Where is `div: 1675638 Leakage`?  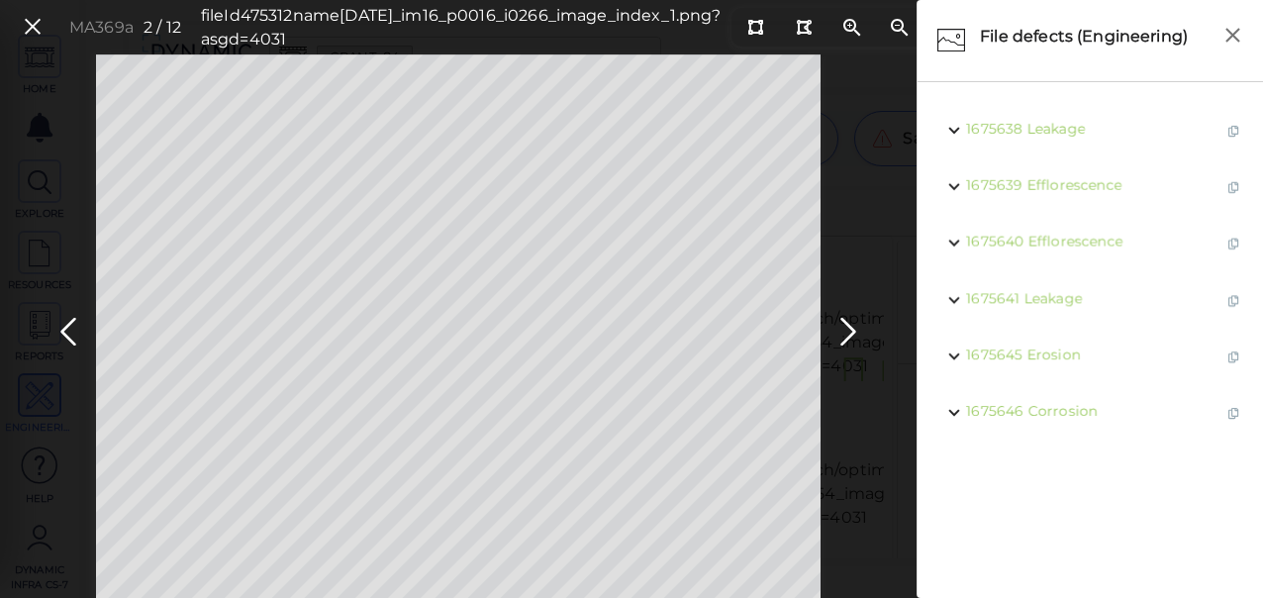 div: 1675638 Leakage is located at coordinates (1090, 130).